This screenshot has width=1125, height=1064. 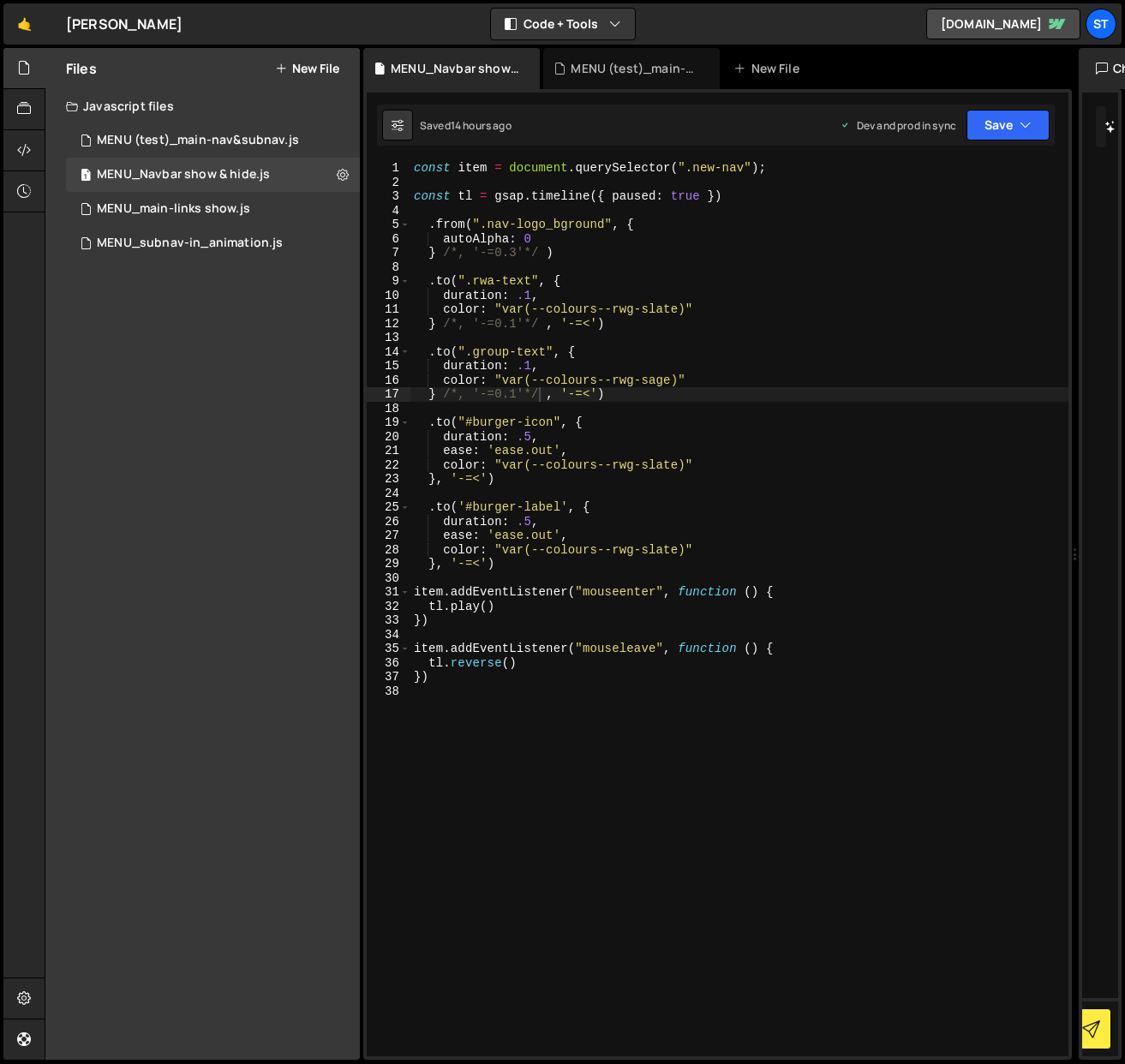 I want to click on div: 27, so click(x=388, y=535).